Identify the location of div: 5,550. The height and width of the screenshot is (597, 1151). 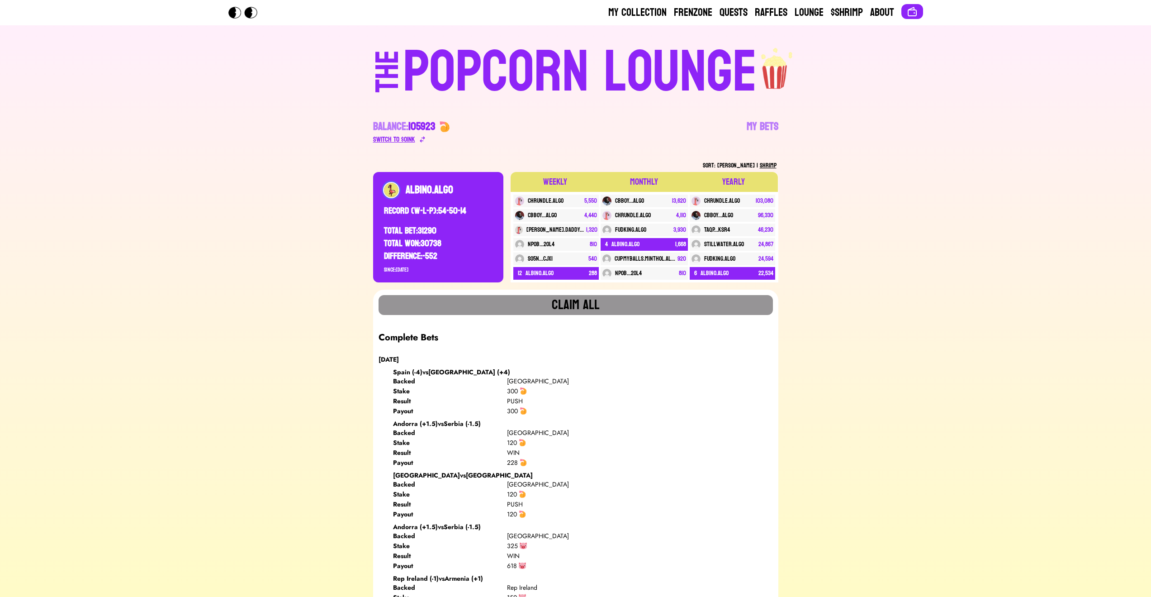
(591, 201).